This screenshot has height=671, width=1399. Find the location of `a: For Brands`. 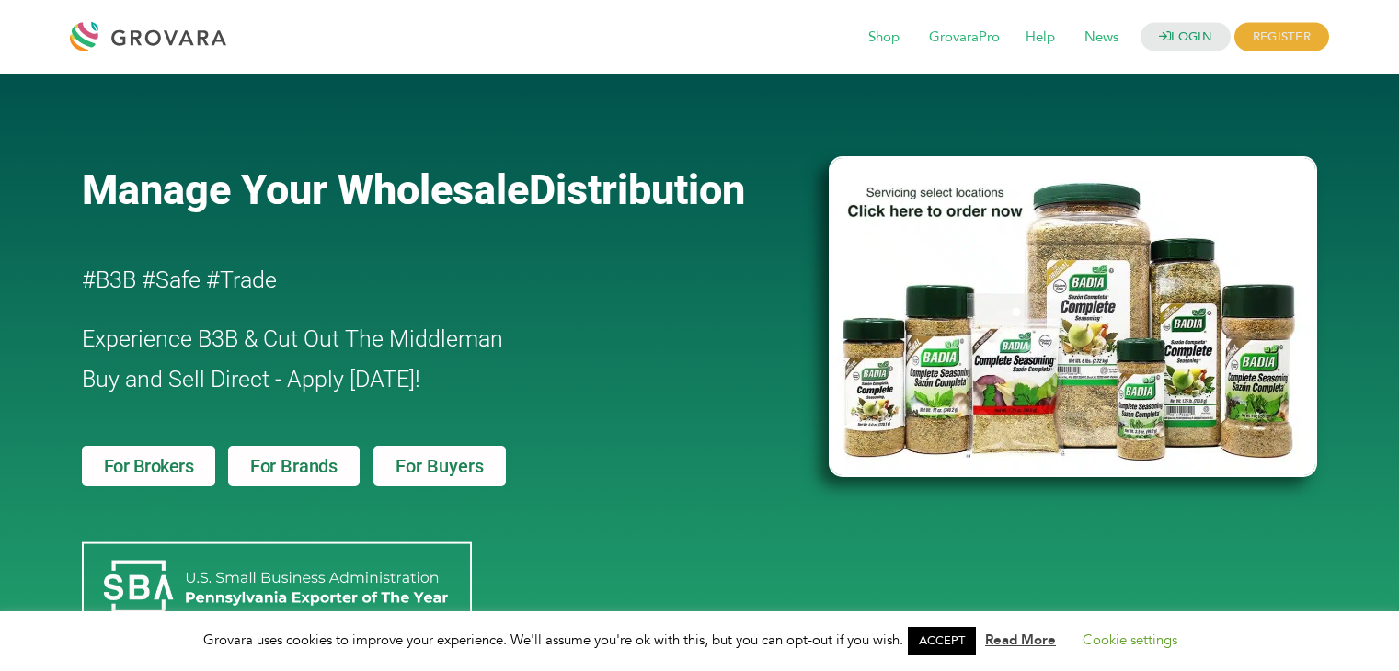

a: For Brands is located at coordinates (293, 466).